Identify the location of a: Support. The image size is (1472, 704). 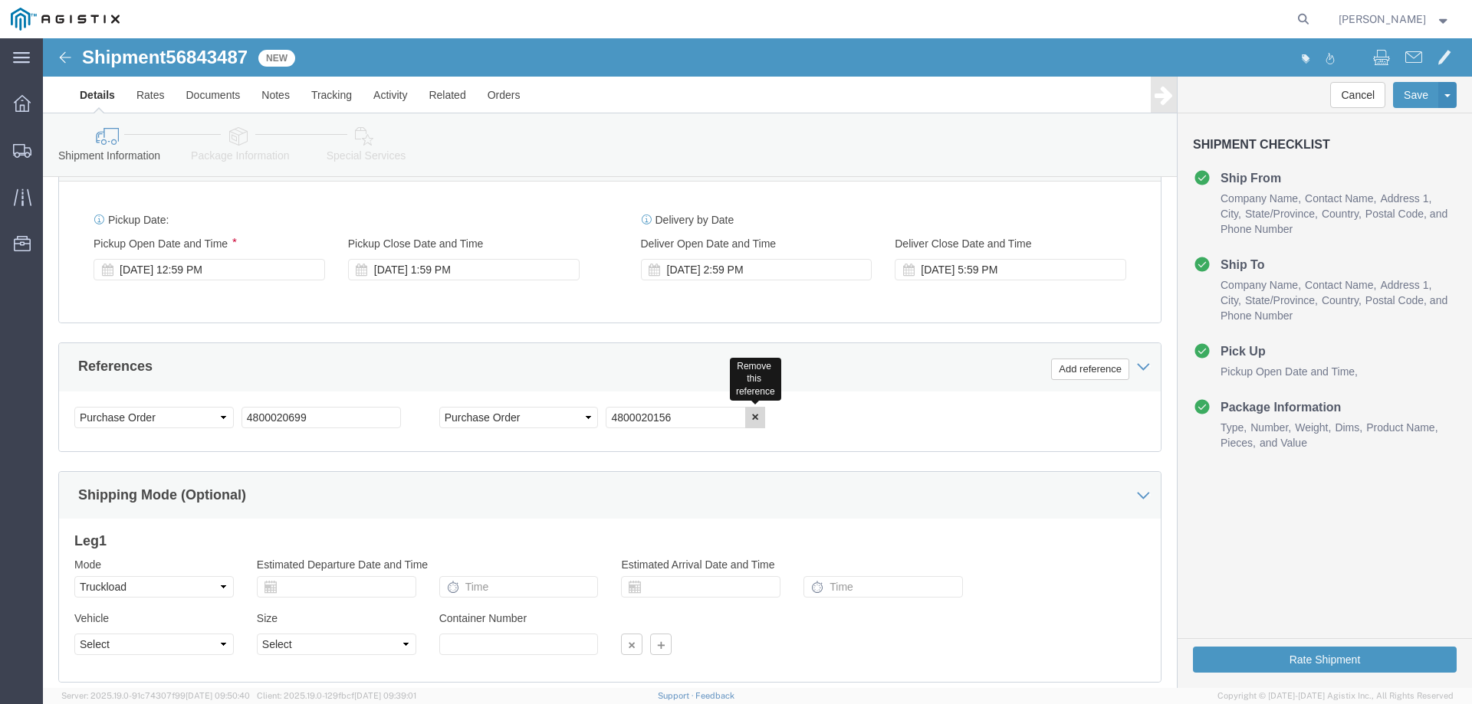
(677, 696).